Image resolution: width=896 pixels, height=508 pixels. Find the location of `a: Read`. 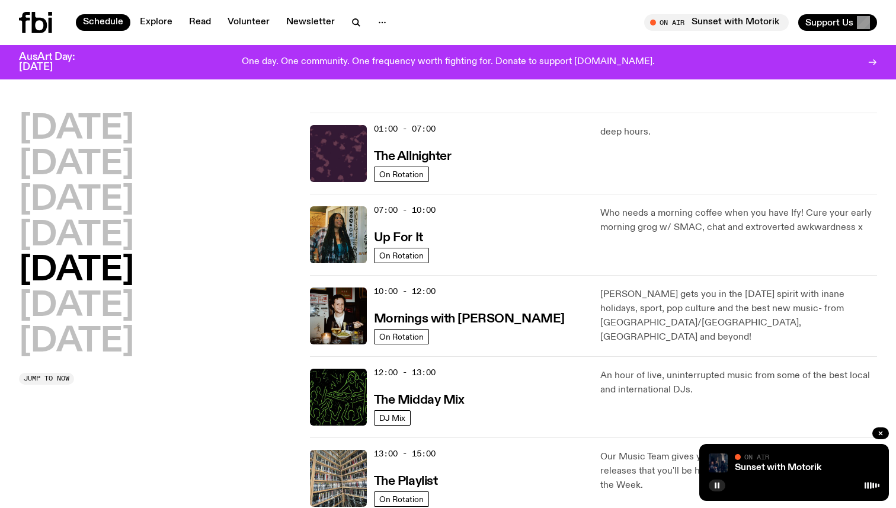

a: Read is located at coordinates (200, 23).